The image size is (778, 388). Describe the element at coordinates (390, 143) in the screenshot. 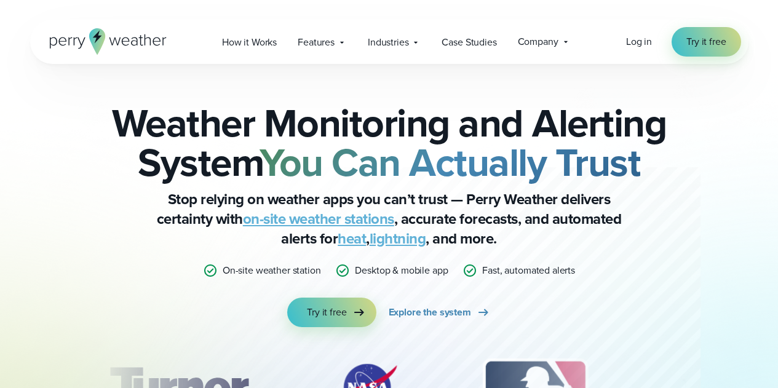

I see `h2: Weather Monitoring and Alerting System` at that location.